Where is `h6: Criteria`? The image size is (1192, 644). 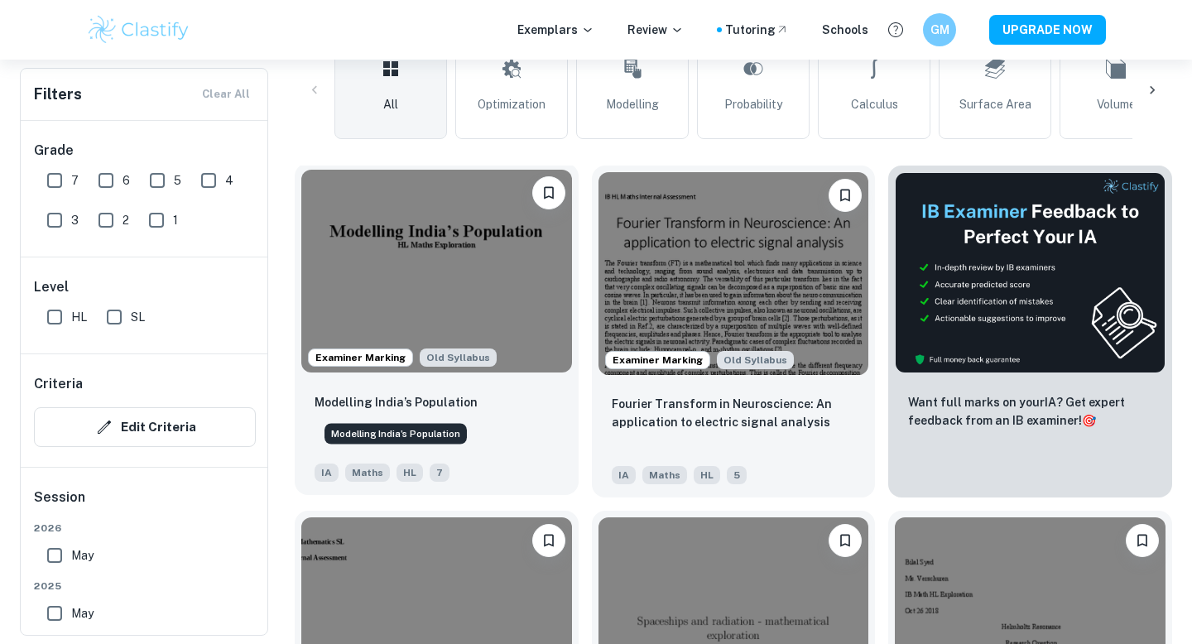 h6: Criteria is located at coordinates (58, 384).